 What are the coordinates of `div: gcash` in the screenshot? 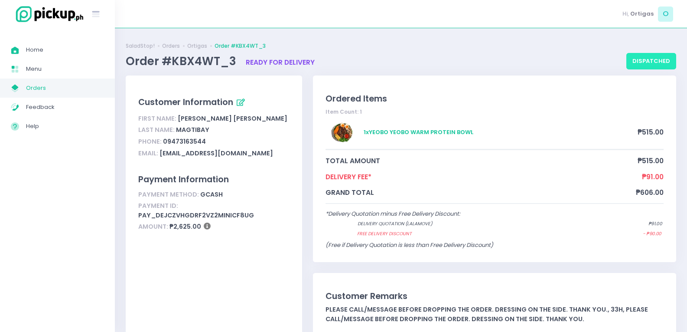 It's located at (214, 194).